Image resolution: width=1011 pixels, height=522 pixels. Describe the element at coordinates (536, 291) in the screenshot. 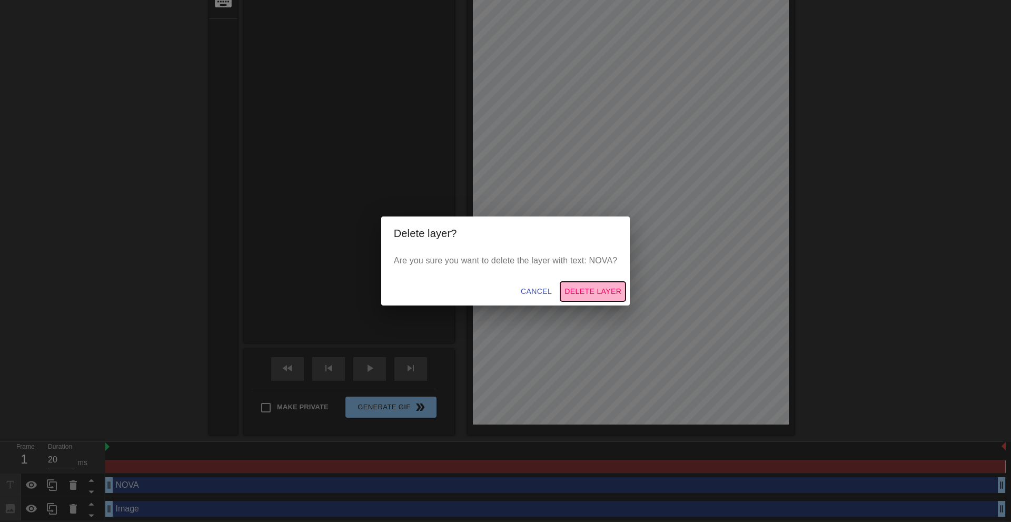

I see `button: Cancel` at that location.